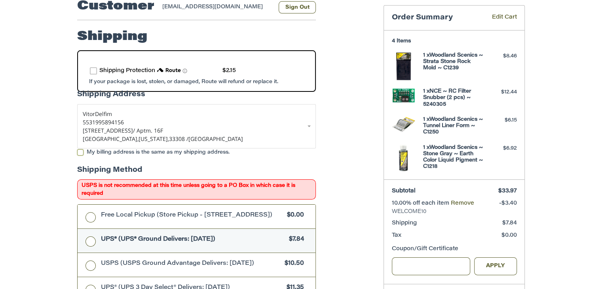  I want to click on a: Remove, so click(462, 203).